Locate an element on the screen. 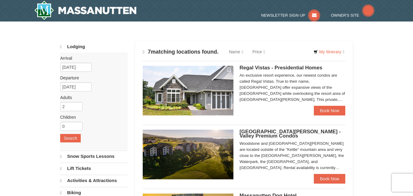 Image resolution: width=413 pixels, height=196 pixels. label: Children is located at coordinates (92, 117).